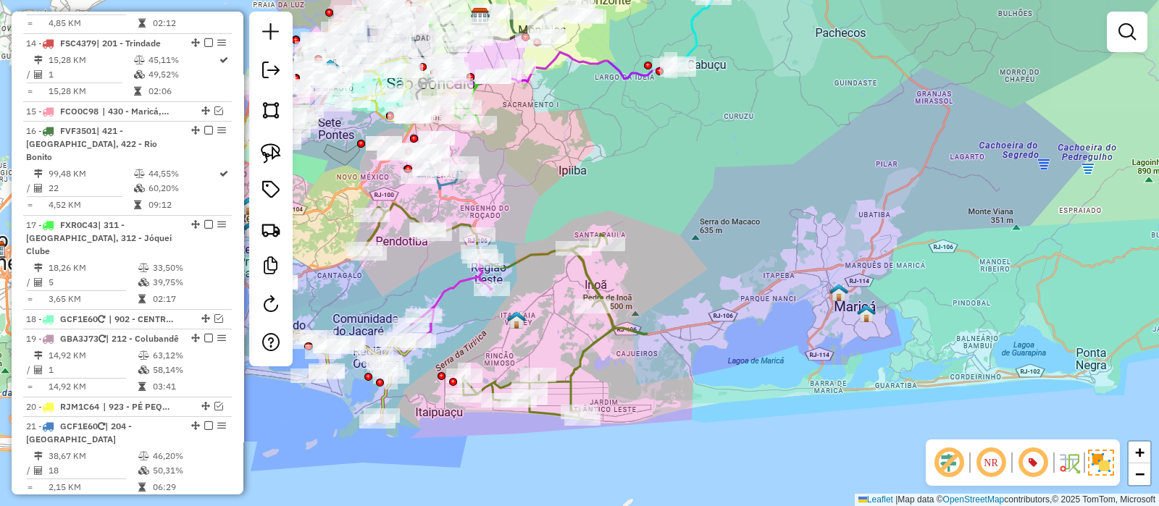  What do you see at coordinates (346, 26) in the screenshot?
I see `div: Atividade não roteirizada - MARIA SOCORRO` at bounding box center [346, 26].